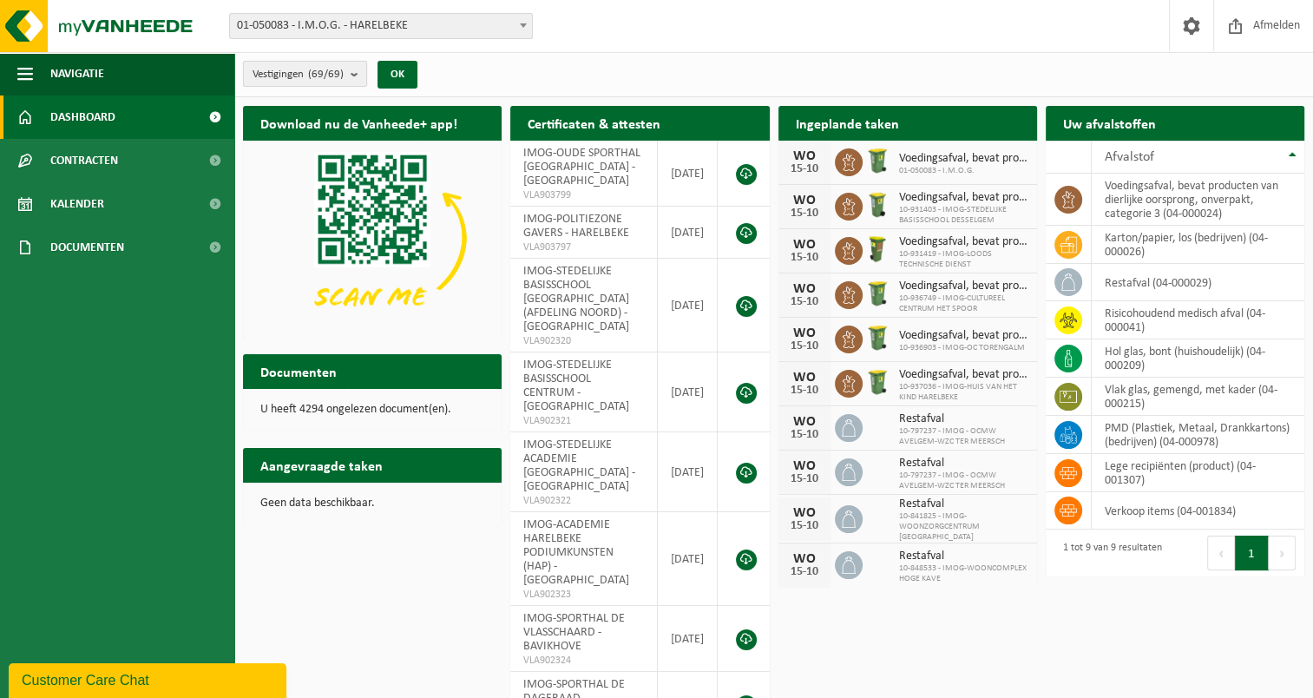  Describe the element at coordinates (82, 117) in the screenshot. I see `span: Dashboard` at that location.